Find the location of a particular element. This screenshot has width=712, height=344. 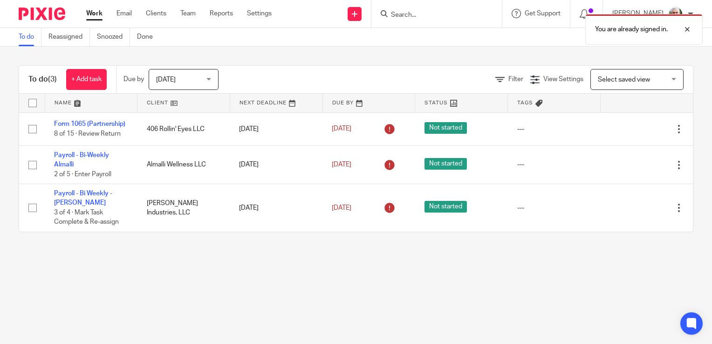

a: Payroll - Bi-Weekly Almalli is located at coordinates (81, 160).